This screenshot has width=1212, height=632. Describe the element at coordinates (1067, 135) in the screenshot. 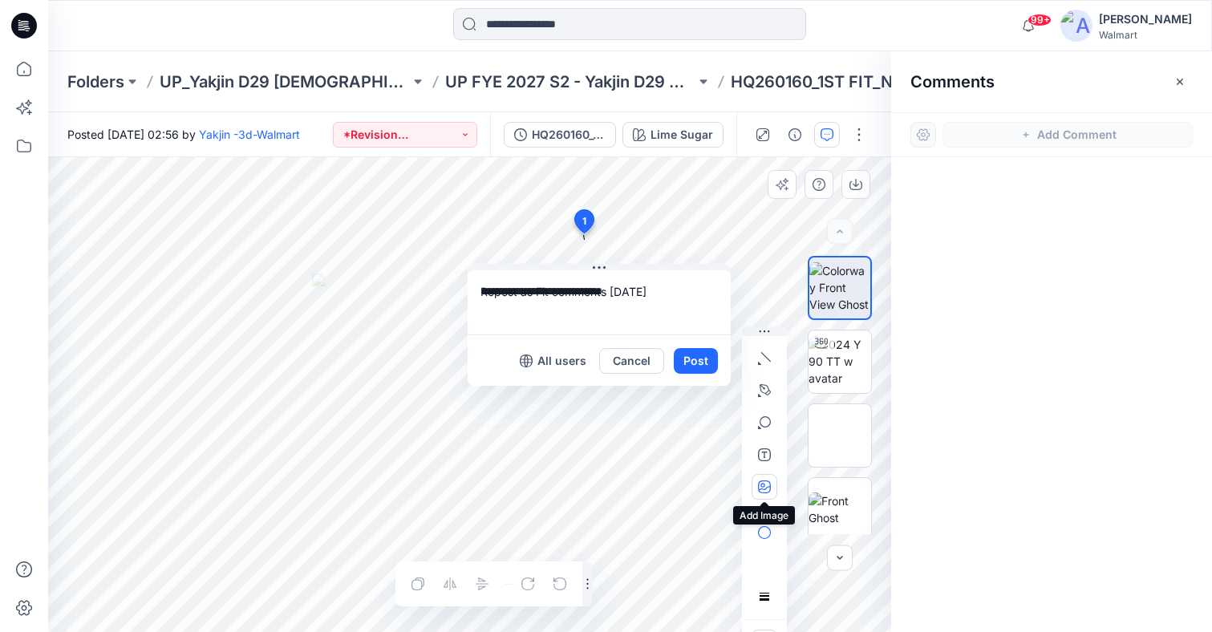

I see `button: Add Comment` at that location.